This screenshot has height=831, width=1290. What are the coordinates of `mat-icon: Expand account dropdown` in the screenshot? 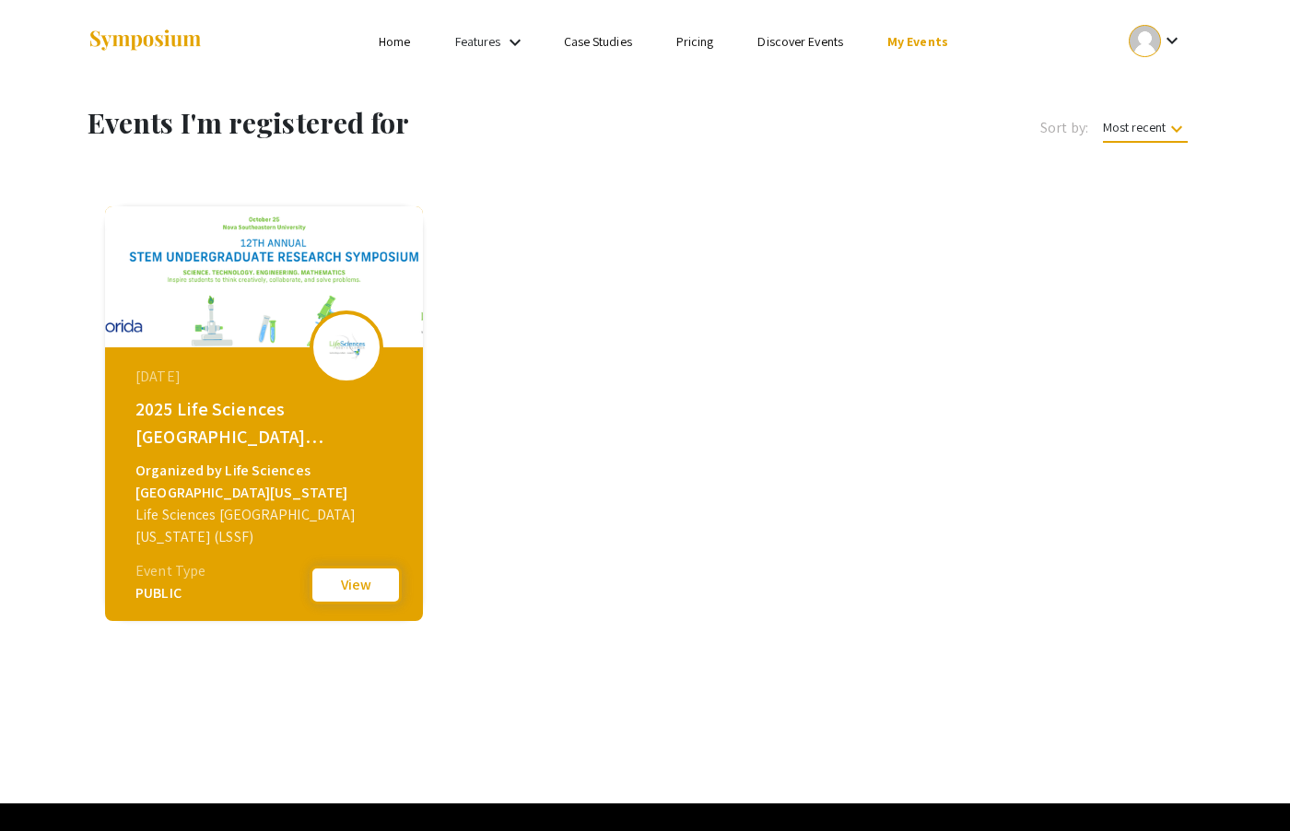 It's located at (1173, 41).